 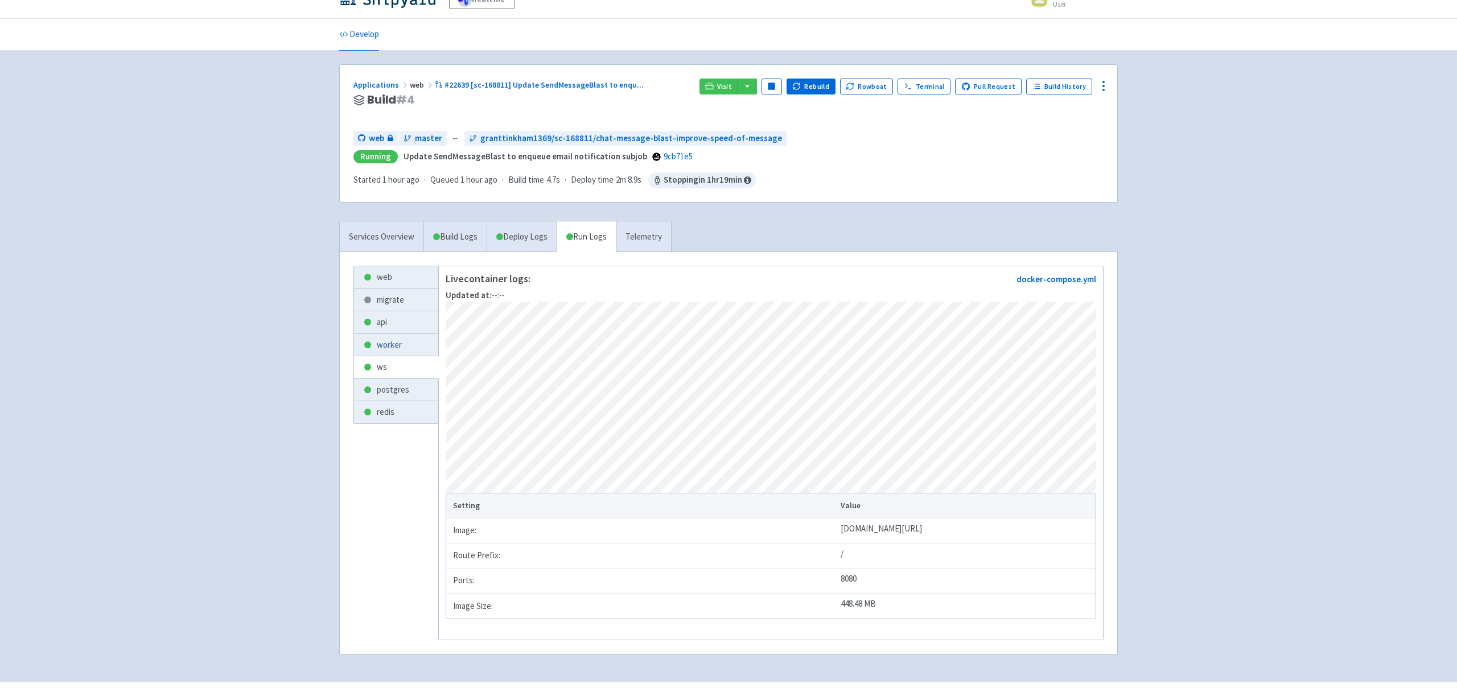 I want to click on span: granttinkham1369/sc-168811/chat-message-blast-improve-speed-of-message, so click(x=631, y=138).